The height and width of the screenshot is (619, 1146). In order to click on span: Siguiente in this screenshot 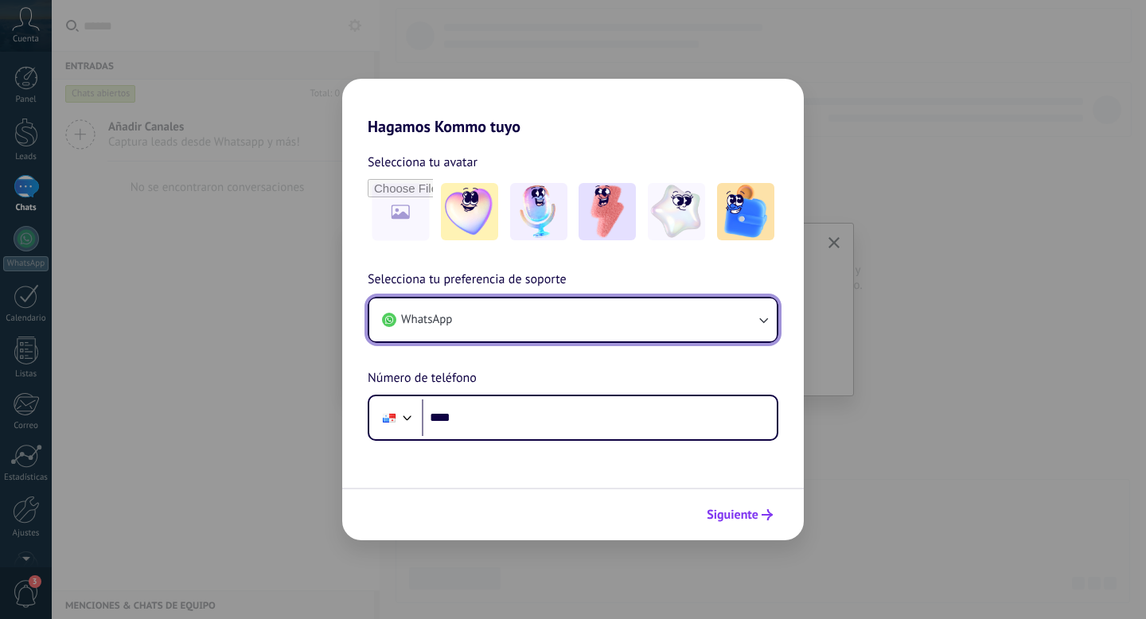, I will do `click(732, 515)`.